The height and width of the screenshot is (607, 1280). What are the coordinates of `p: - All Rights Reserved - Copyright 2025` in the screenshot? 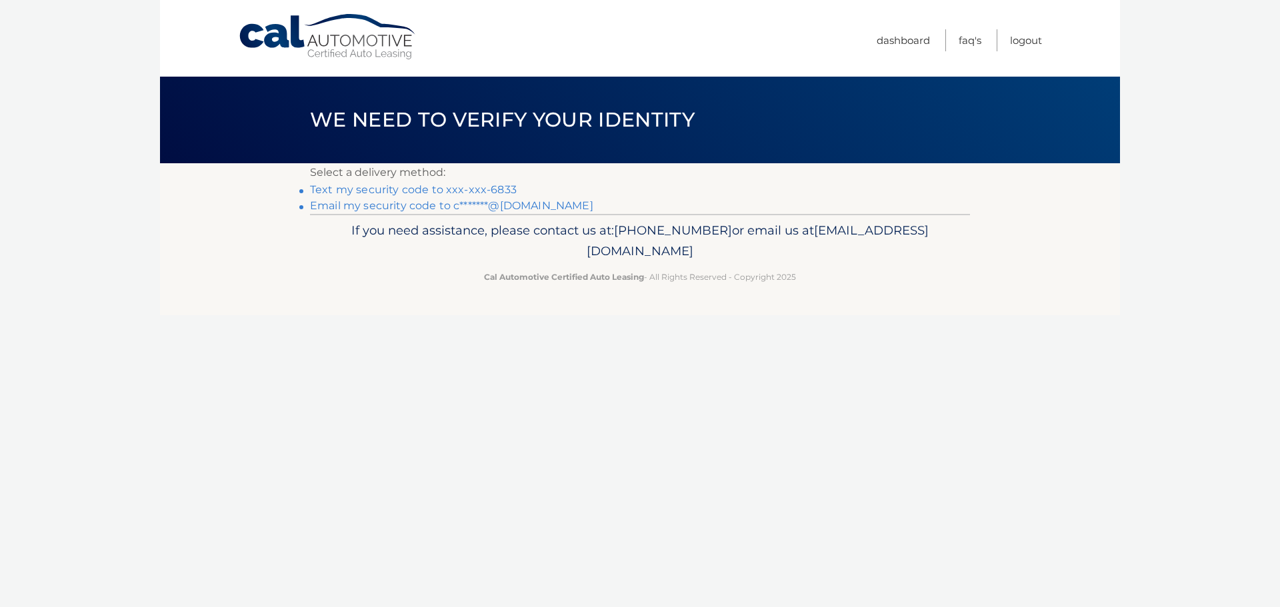 It's located at (640, 277).